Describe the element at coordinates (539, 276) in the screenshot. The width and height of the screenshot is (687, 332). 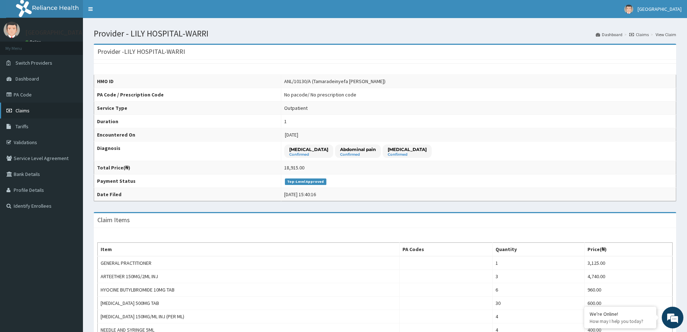
I see `td: 3` at that location.